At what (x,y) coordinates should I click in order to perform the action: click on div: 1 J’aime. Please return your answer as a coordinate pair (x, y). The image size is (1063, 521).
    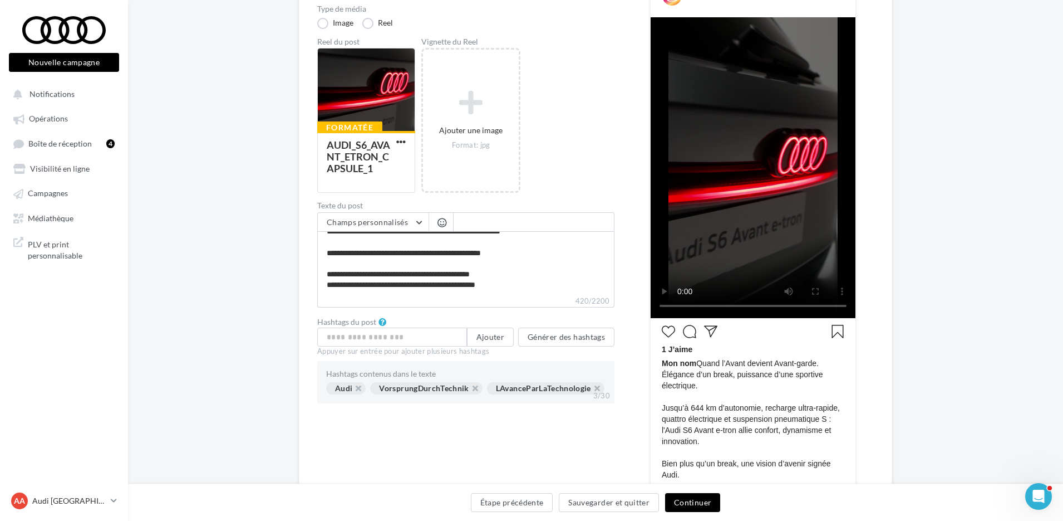
    Looking at the image, I should click on (753, 350).